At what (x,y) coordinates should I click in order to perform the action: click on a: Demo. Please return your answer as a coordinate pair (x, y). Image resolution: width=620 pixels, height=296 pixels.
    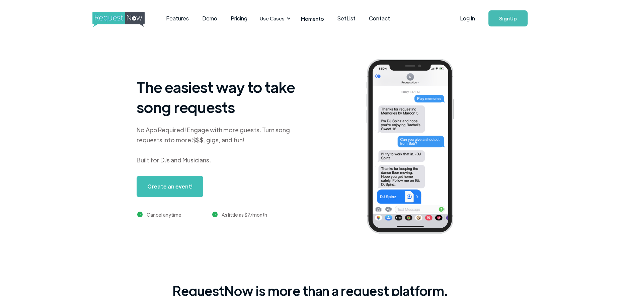
    Looking at the image, I should click on (209, 18).